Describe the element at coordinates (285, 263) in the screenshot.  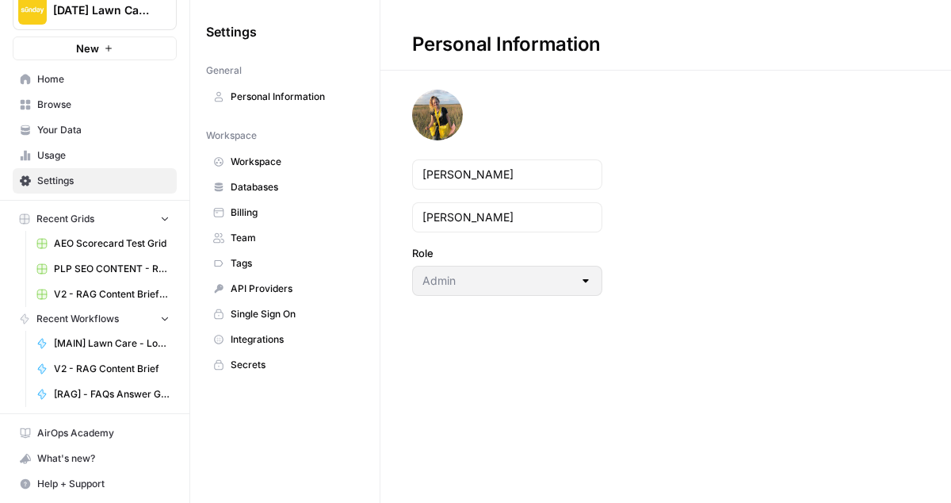
I see `a: Tags` at that location.